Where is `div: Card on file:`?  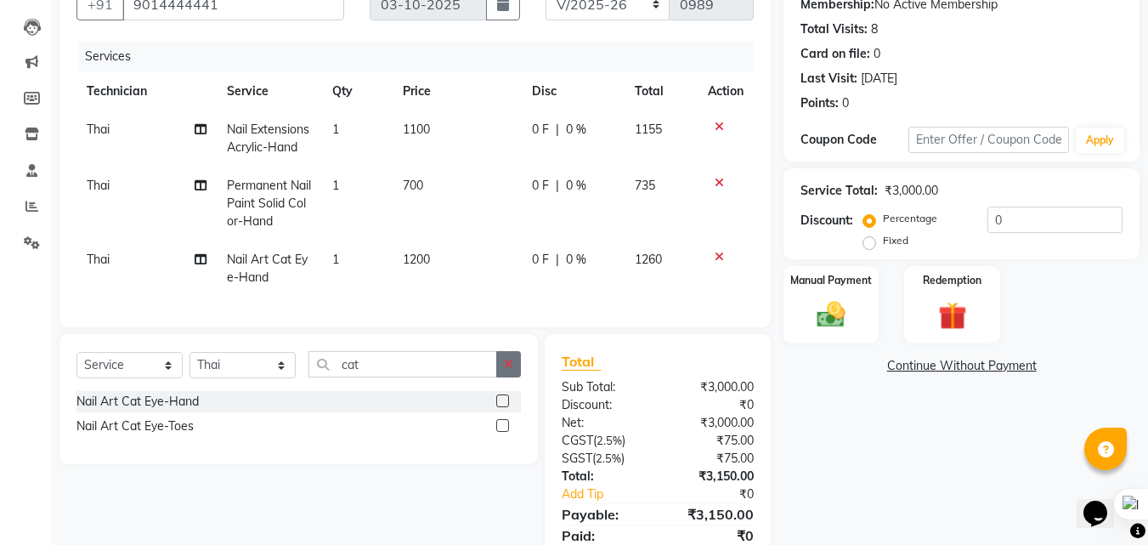 div: Card on file: is located at coordinates (835, 54).